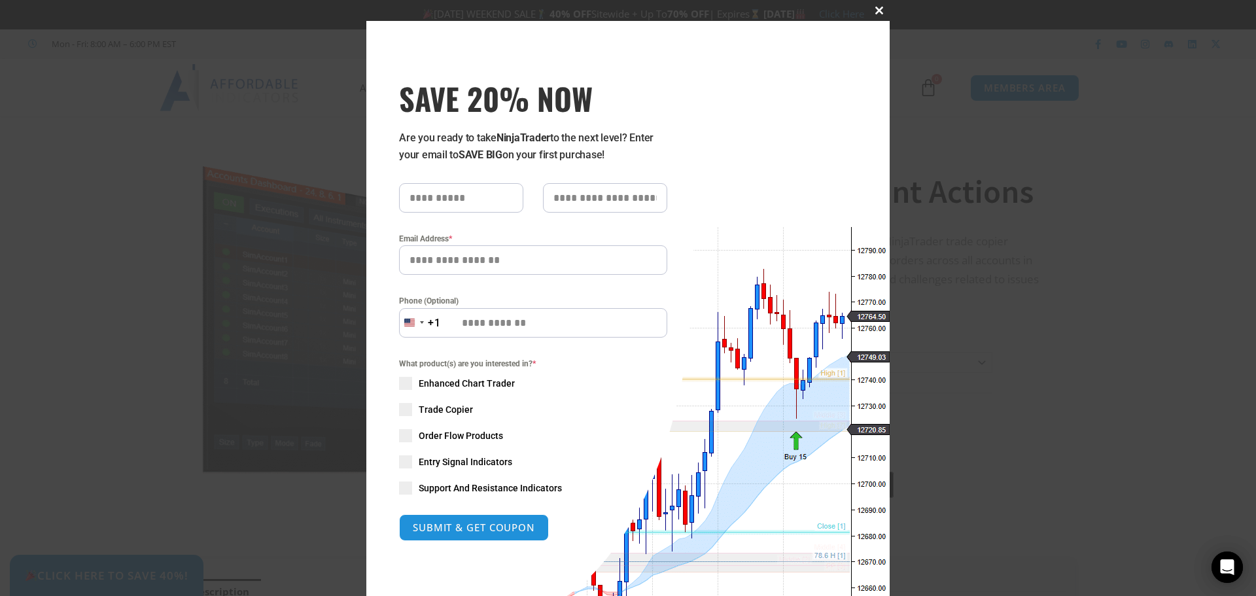 This screenshot has width=1256, height=596. Describe the element at coordinates (533, 364) in the screenshot. I see `span: What product(s) are you interested in?` at that location.